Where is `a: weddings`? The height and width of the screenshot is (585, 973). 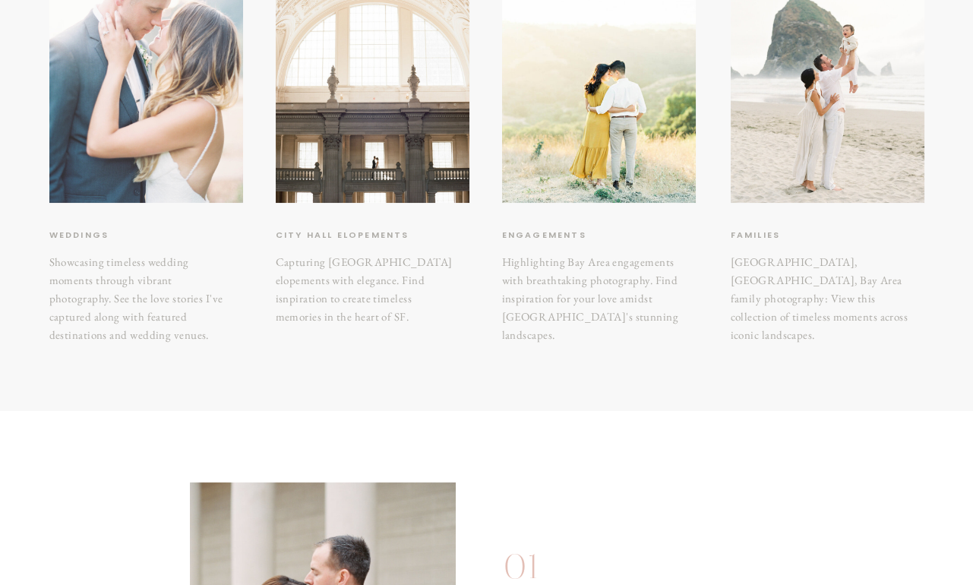 a: weddings is located at coordinates (113, 236).